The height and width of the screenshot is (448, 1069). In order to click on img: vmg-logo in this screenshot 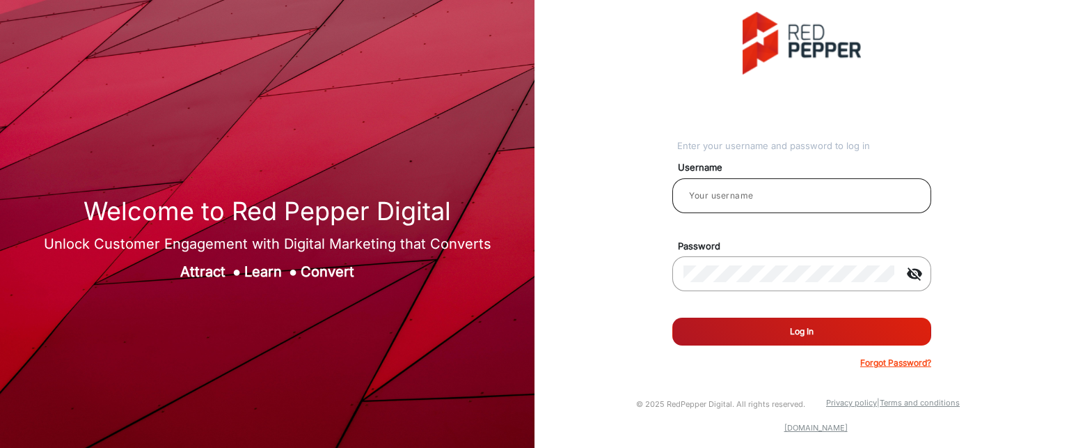, I will do `click(802, 43)`.